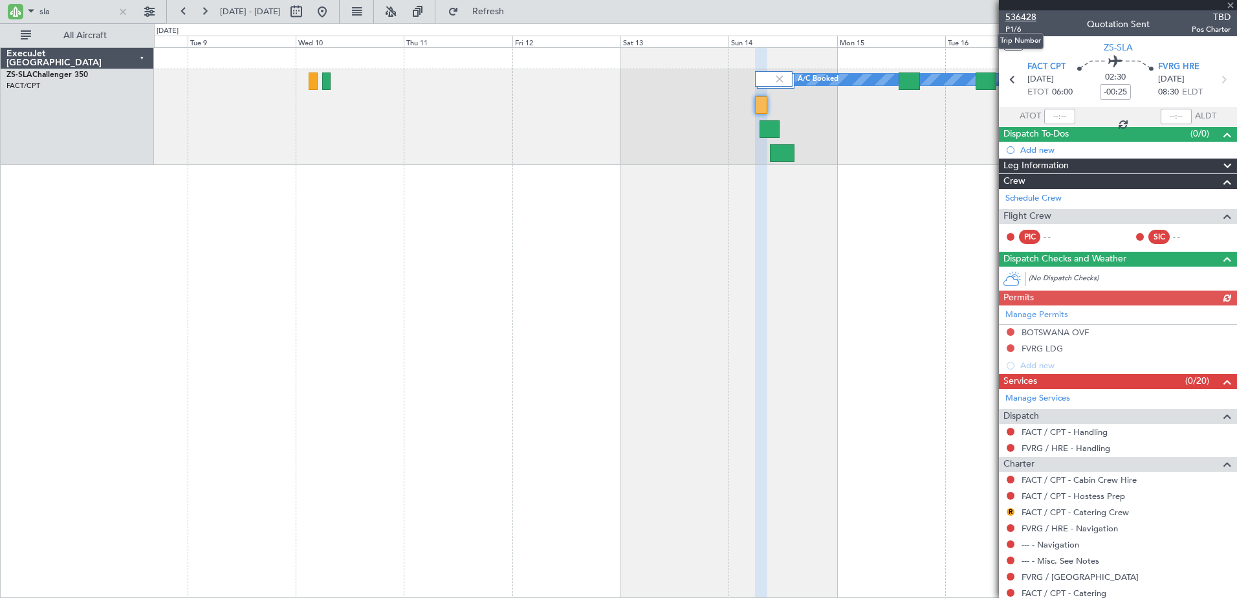  What do you see at coordinates (1014, 181) in the screenshot?
I see `span: Crew` at bounding box center [1014, 181].